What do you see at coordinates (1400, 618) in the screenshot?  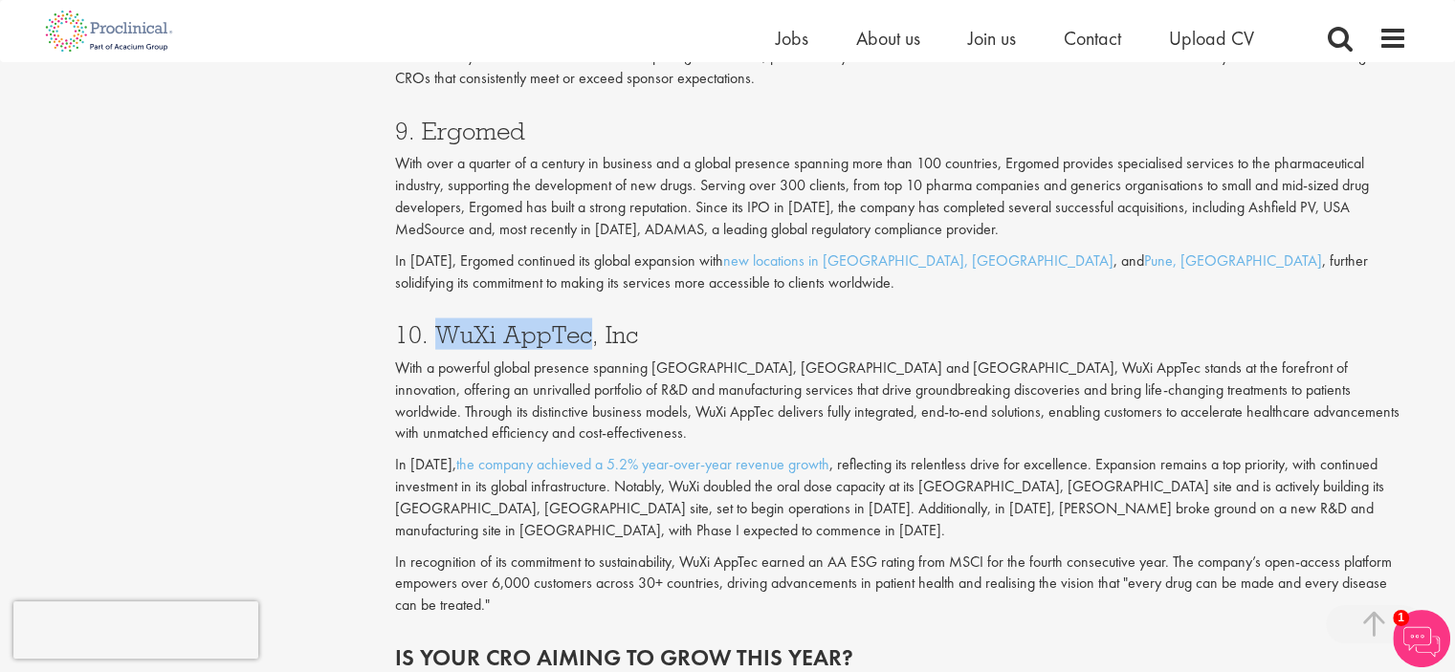 I see `span: 1` at bounding box center [1400, 618].